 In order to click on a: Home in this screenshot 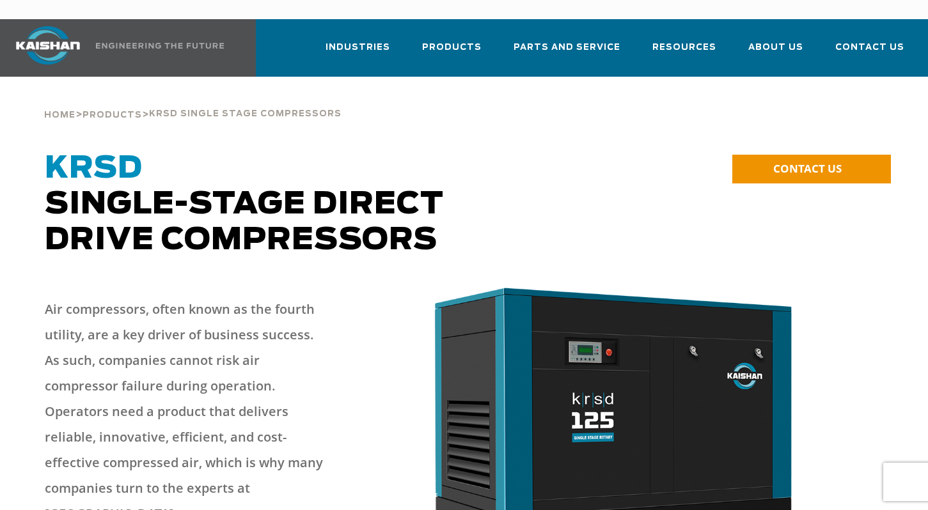, I will do `click(59, 114)`.